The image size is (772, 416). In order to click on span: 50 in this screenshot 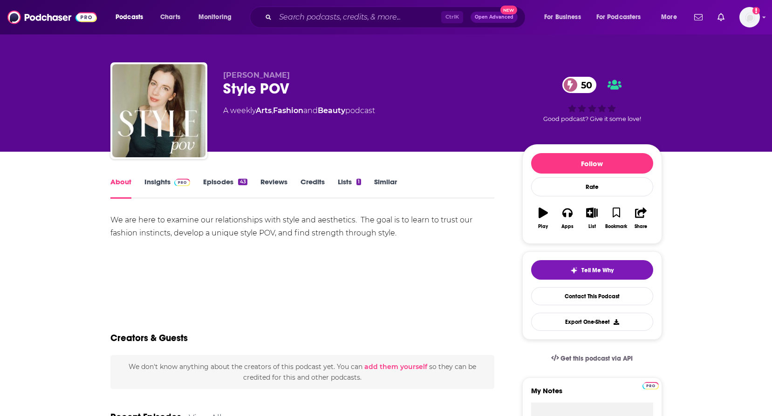, I will do `click(584, 85)`.